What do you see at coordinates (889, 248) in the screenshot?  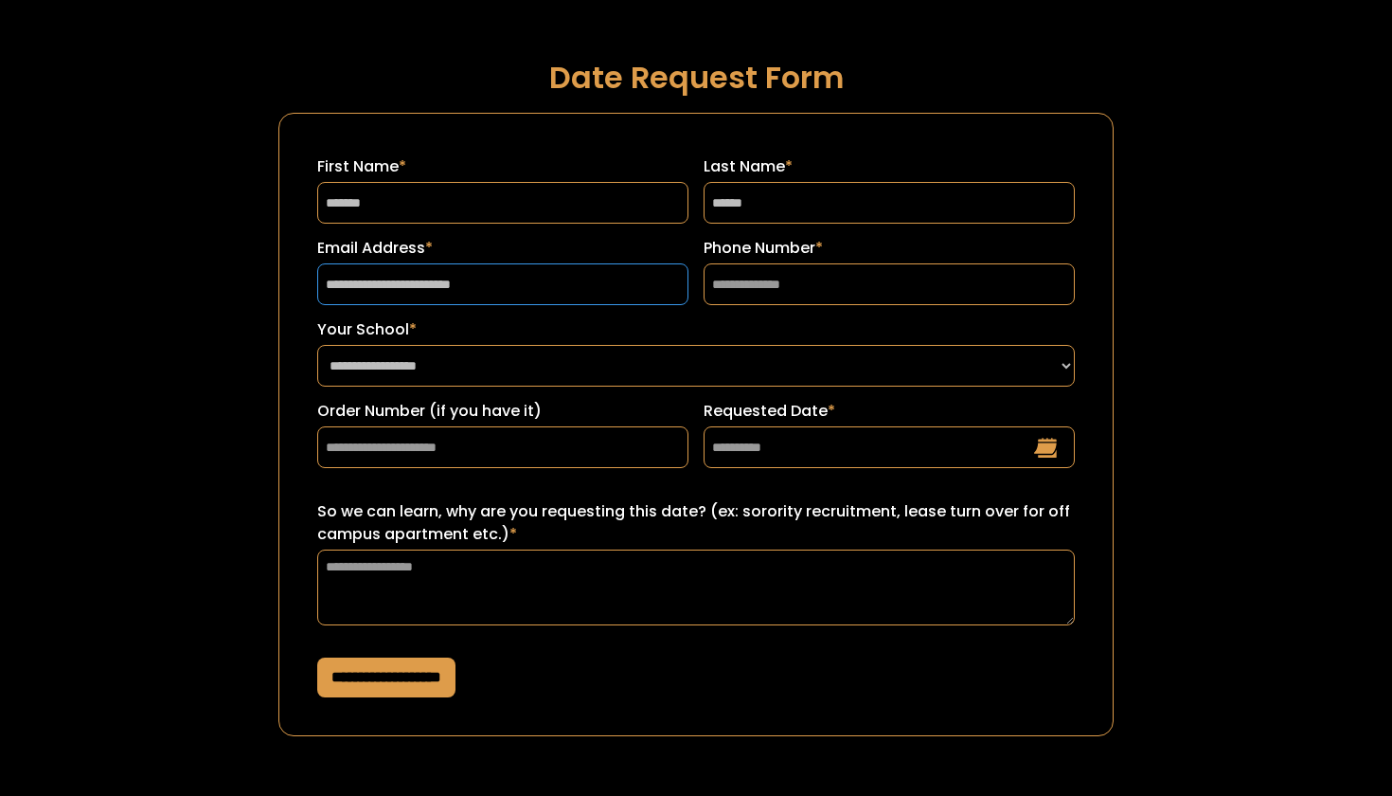 I see `label: Phone Number` at bounding box center [889, 248].